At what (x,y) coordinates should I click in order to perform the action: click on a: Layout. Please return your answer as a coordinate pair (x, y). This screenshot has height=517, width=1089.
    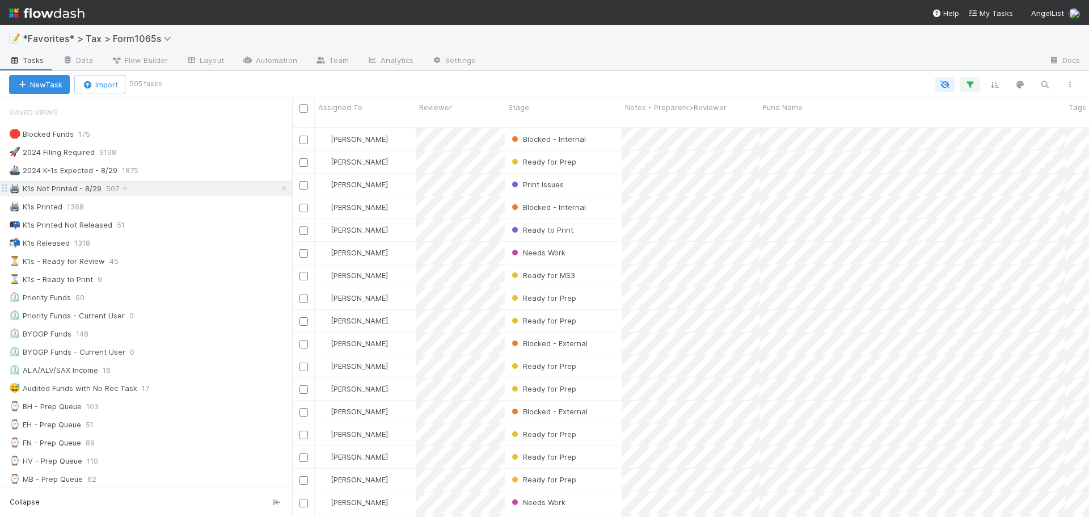
    Looking at the image, I should click on (205, 61).